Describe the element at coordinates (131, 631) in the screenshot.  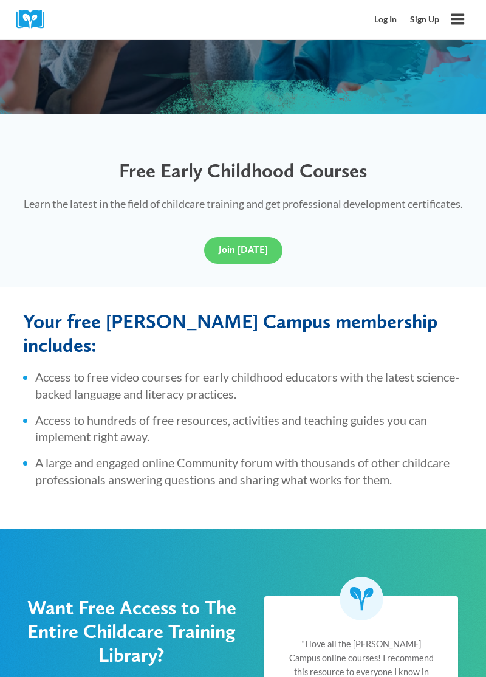
I see `p: Want Free Access to The Entire Childcare Training Library?` at that location.